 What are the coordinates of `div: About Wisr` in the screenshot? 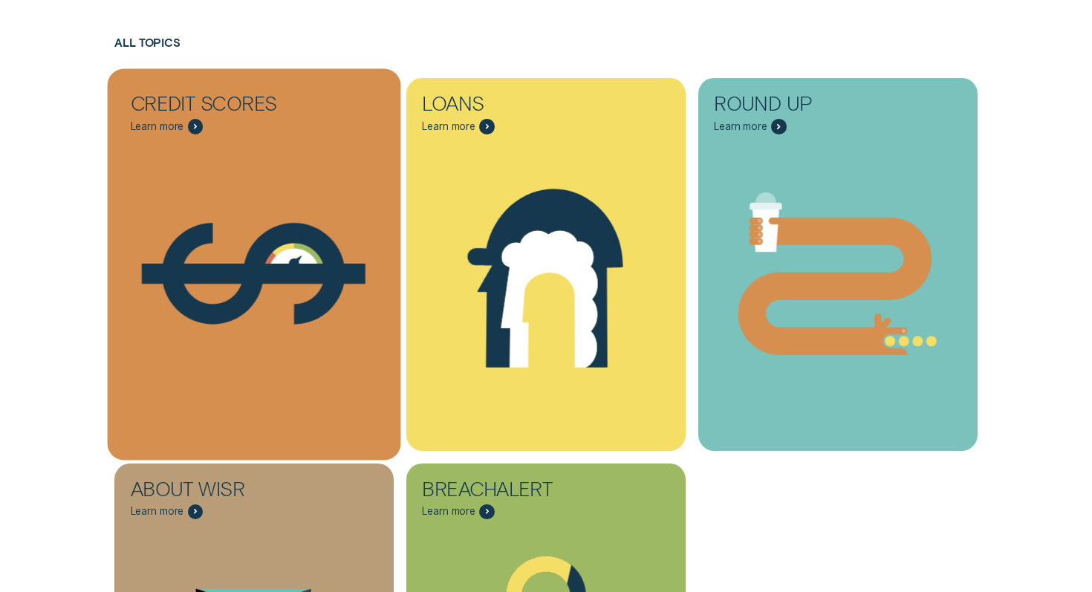 It's located at (206, 492).